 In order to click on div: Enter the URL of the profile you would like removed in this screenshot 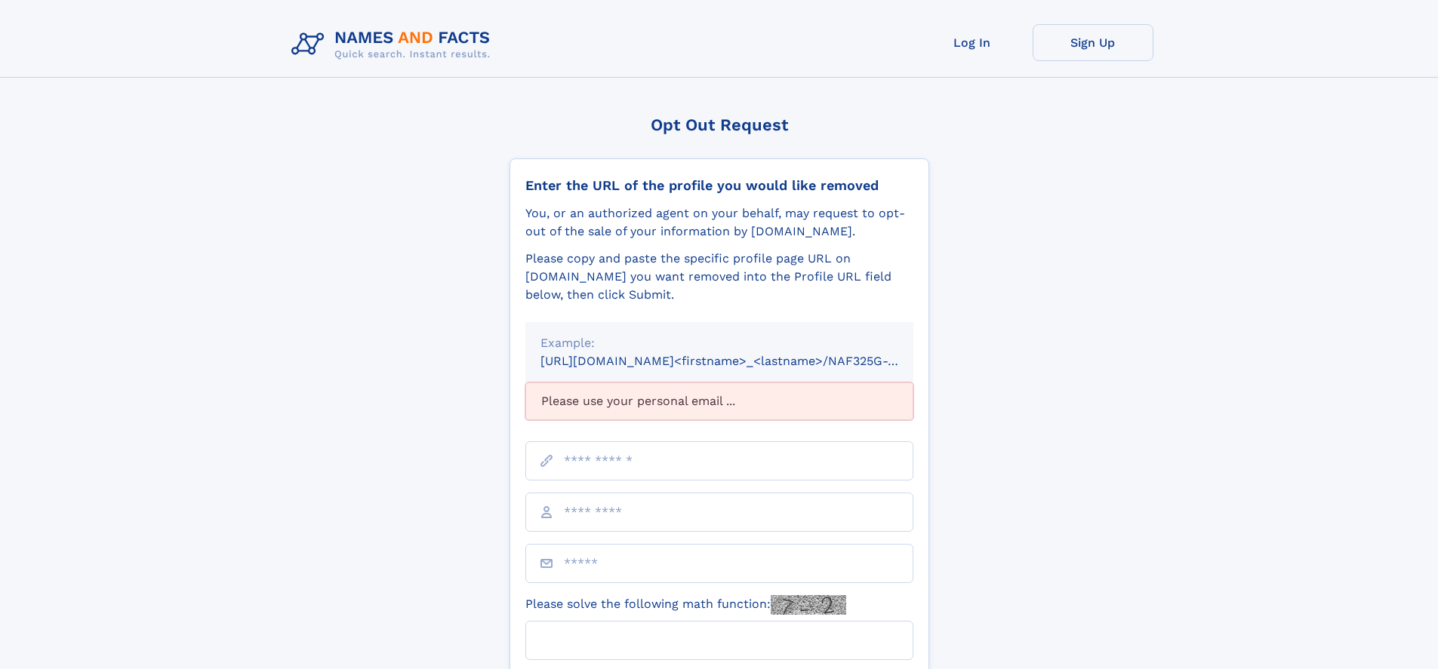, I will do `click(719, 186)`.